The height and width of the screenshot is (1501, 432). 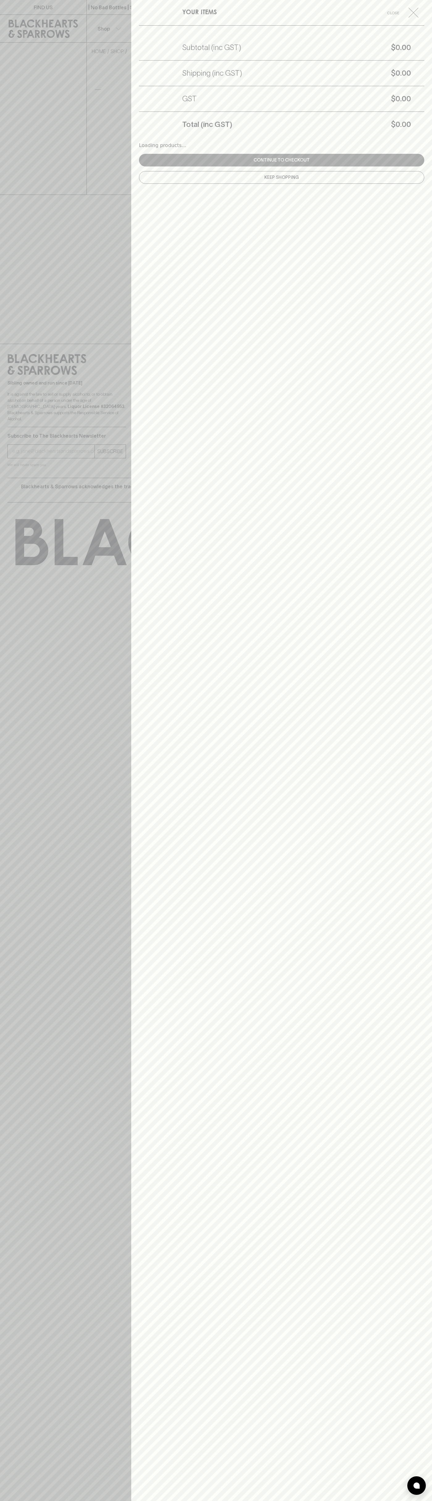 I want to click on h5: Subtotal (inc GST), so click(x=211, y=48).